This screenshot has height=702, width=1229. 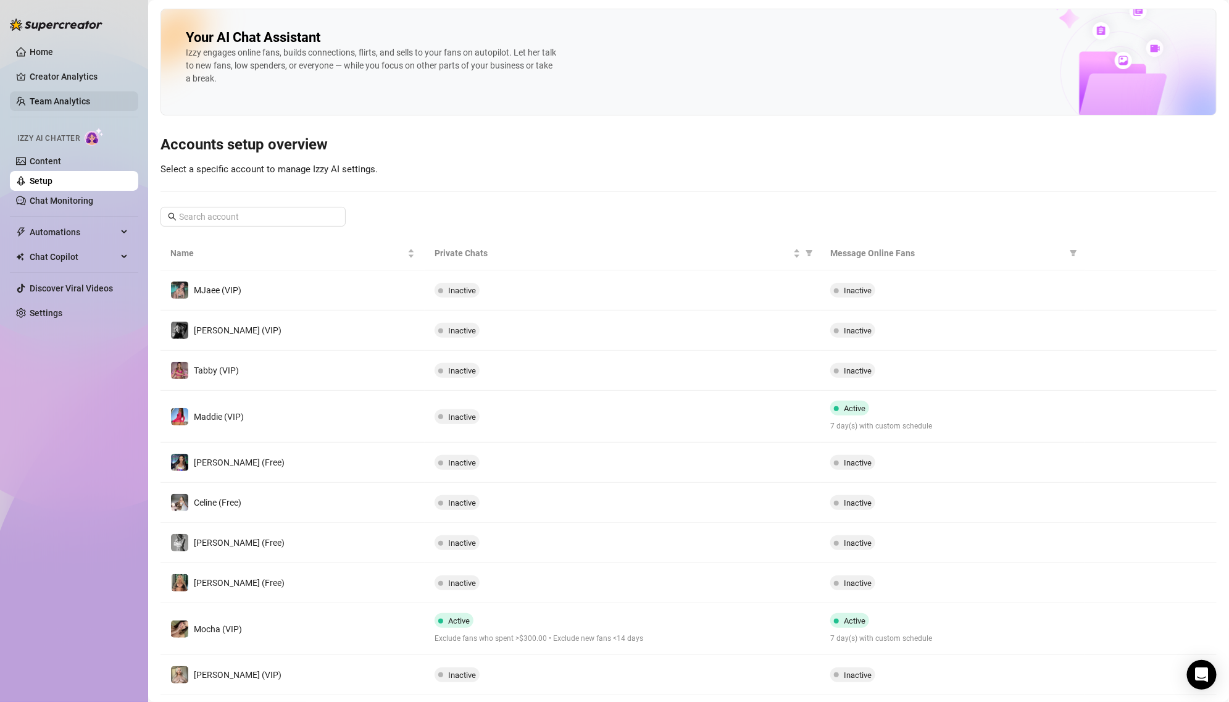 I want to click on div: Open Intercom Messenger, so click(x=1202, y=675).